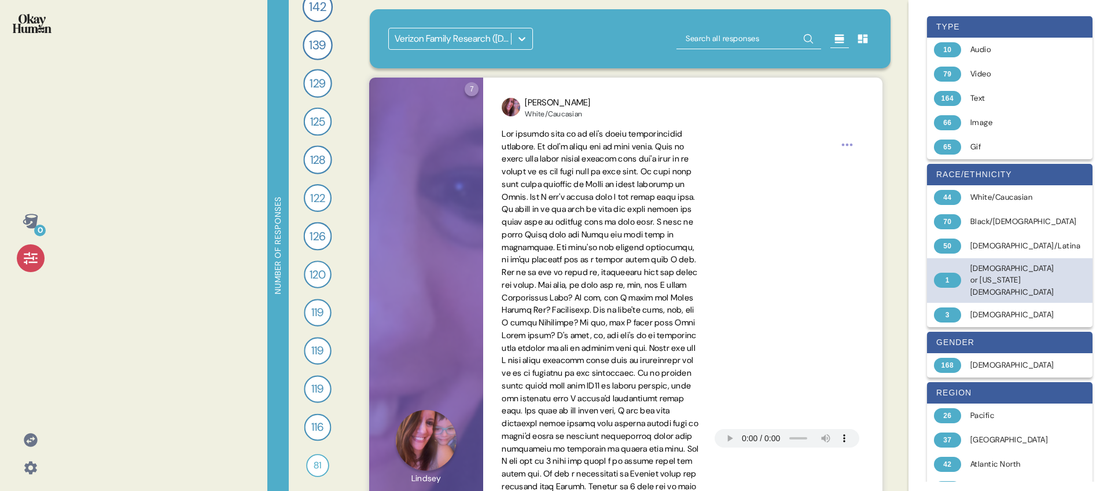 The width and height of the screenshot is (1111, 491). I want to click on div: race/ethnicity, so click(1010, 174).